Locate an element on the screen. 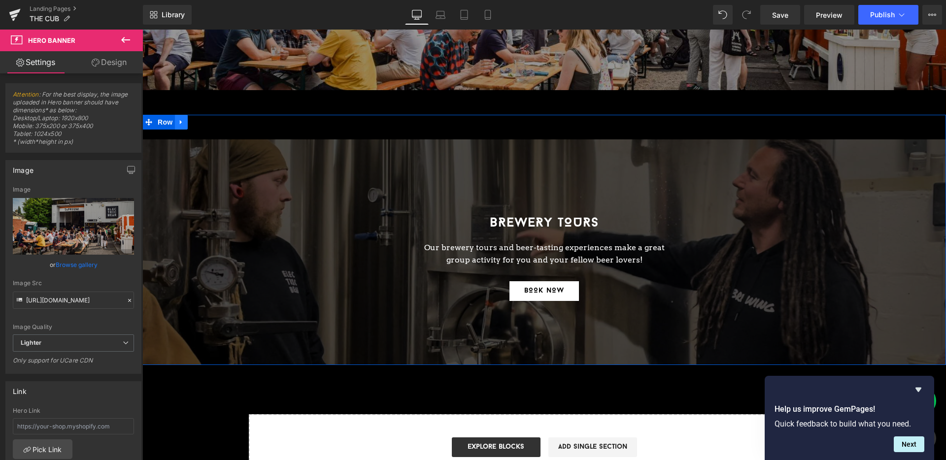  a: Tablet is located at coordinates (464, 15).